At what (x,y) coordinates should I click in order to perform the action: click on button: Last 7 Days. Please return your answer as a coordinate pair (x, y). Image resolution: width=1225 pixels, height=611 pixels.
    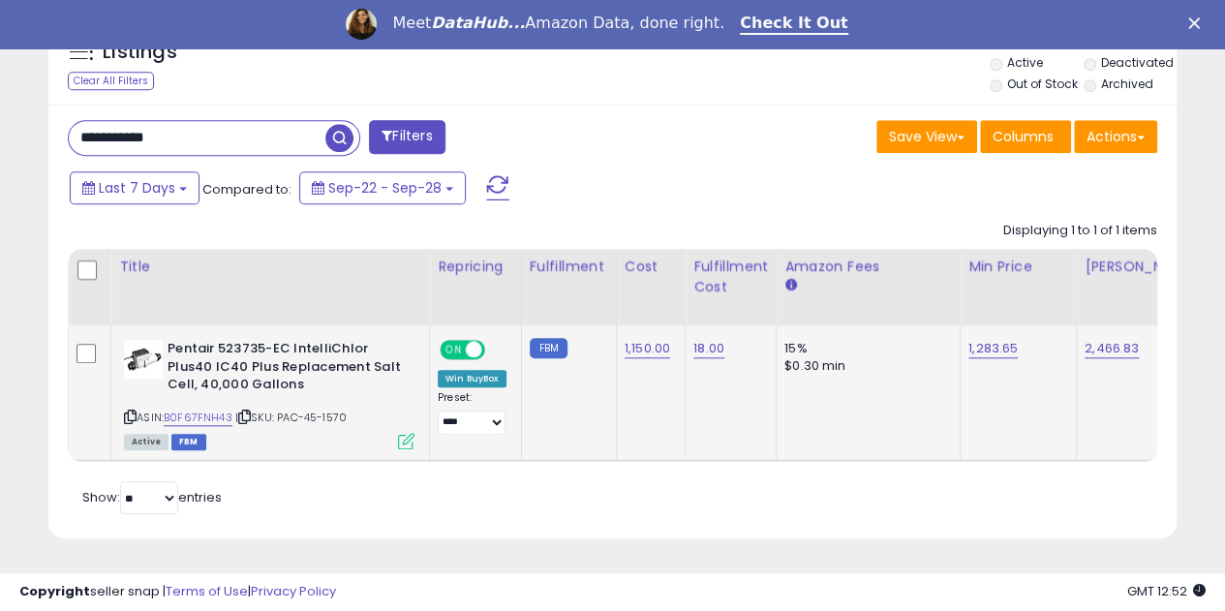
    Looking at the image, I should click on (135, 188).